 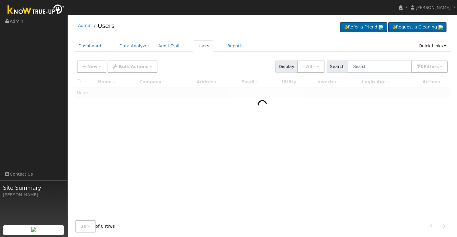 I want to click on a: Reports, so click(x=235, y=46).